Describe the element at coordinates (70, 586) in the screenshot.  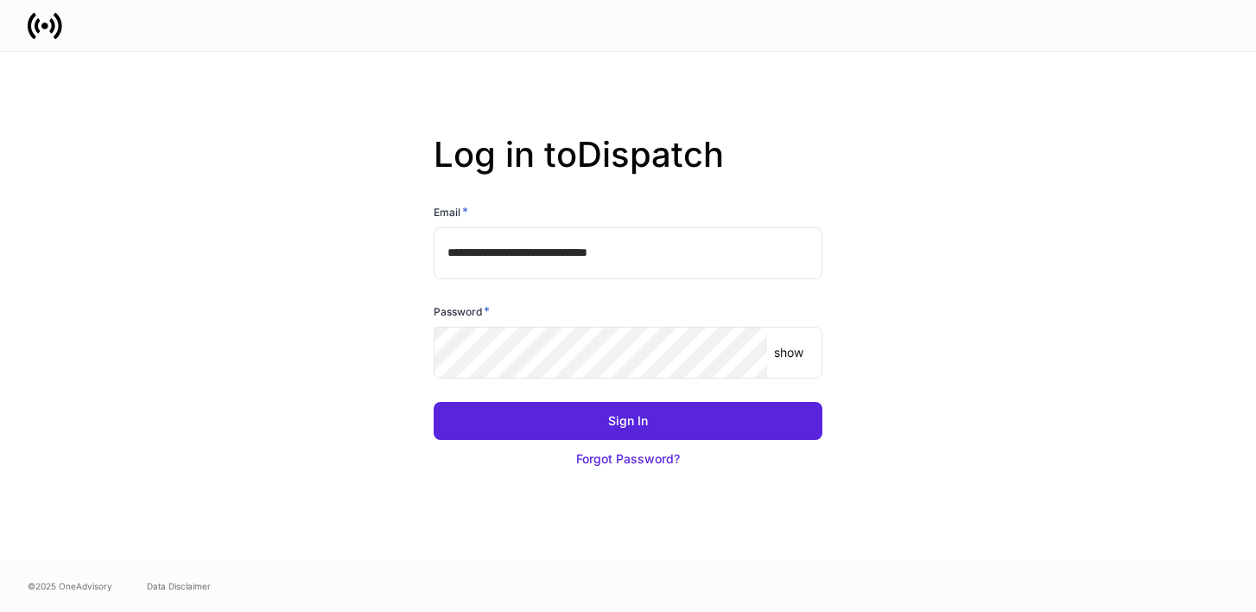
I see `span: © 2025 OneAdvisory` at that location.